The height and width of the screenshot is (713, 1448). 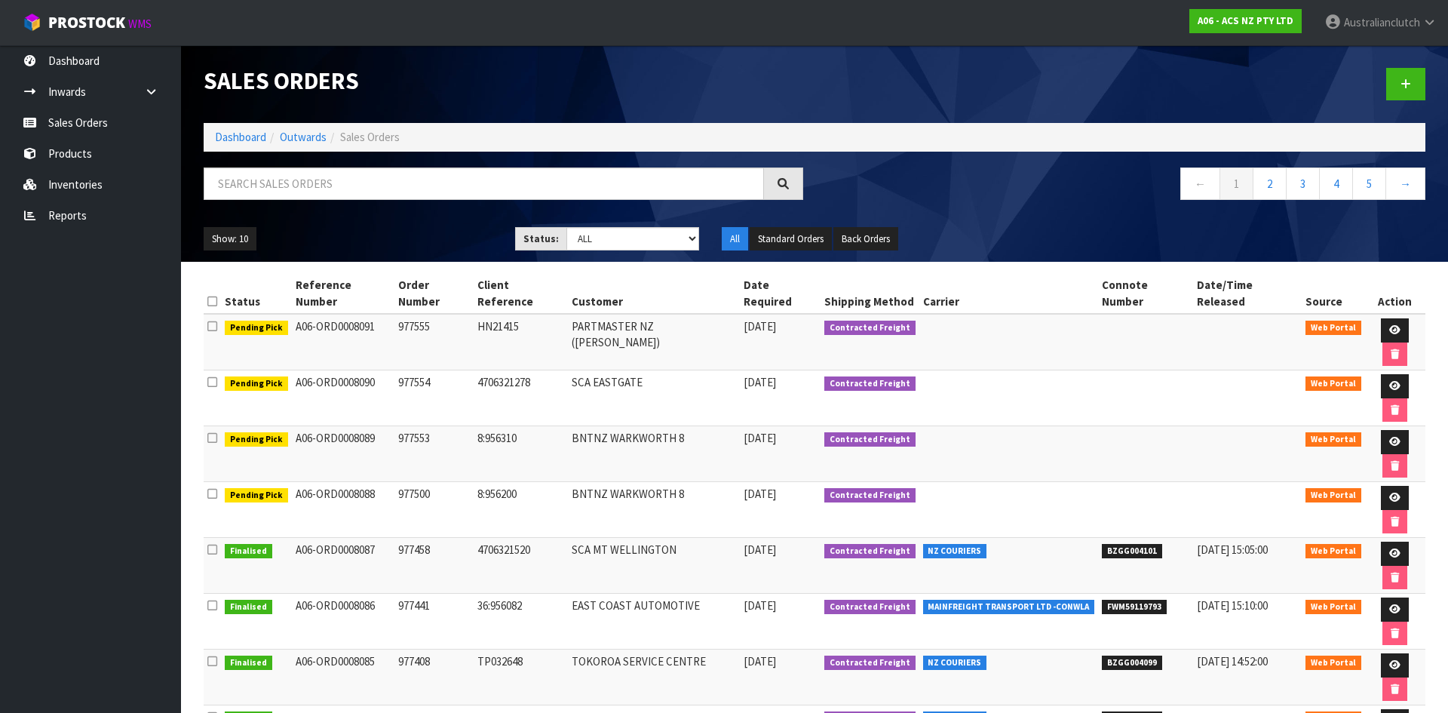 What do you see at coordinates (343, 293) in the screenshot?
I see `th: Reference Number` at bounding box center [343, 293].